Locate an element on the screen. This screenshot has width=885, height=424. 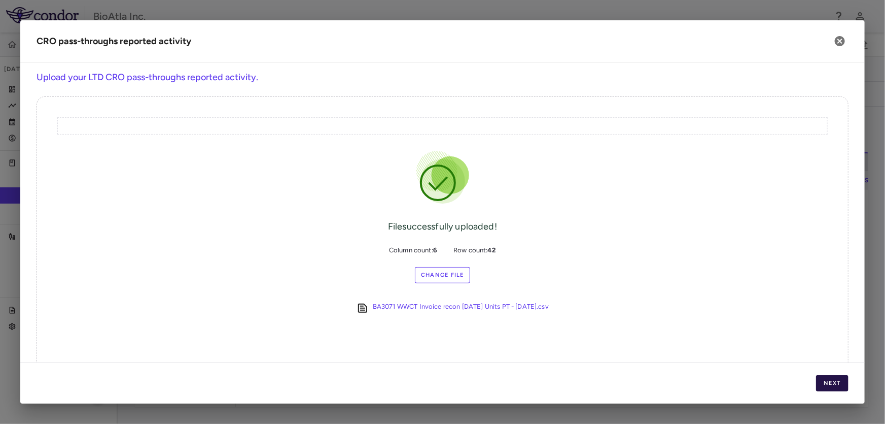
b: 42 is located at coordinates (492, 250).